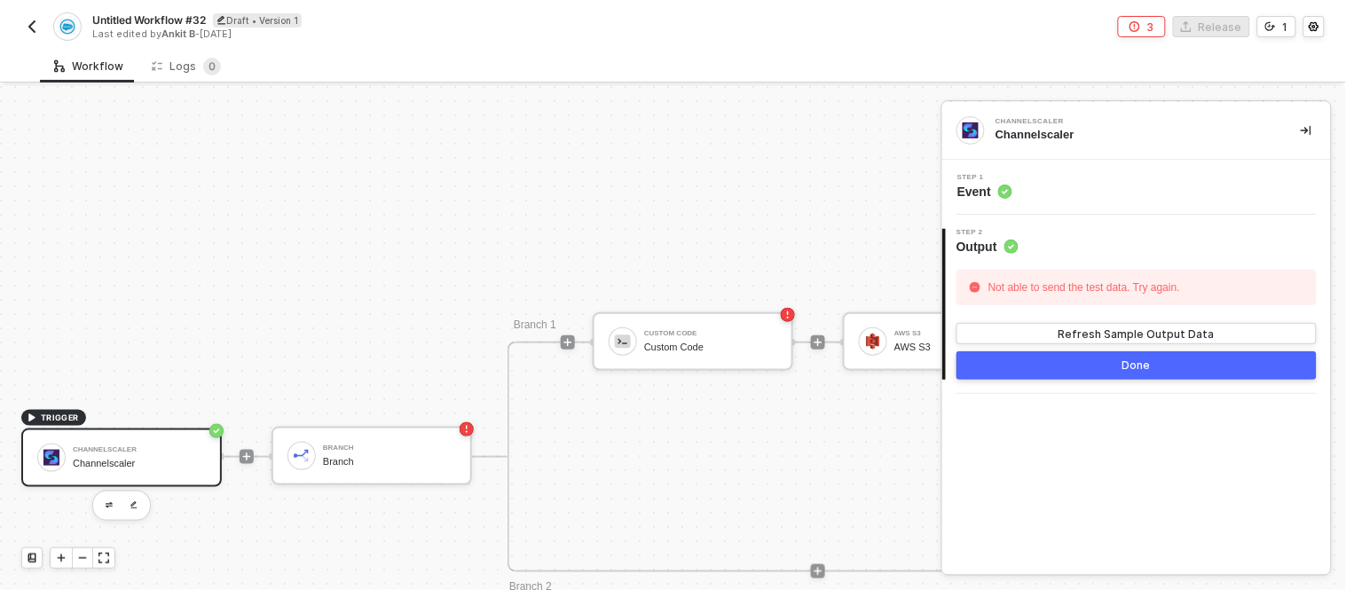  I want to click on span: icon-success-page, so click(216, 431).